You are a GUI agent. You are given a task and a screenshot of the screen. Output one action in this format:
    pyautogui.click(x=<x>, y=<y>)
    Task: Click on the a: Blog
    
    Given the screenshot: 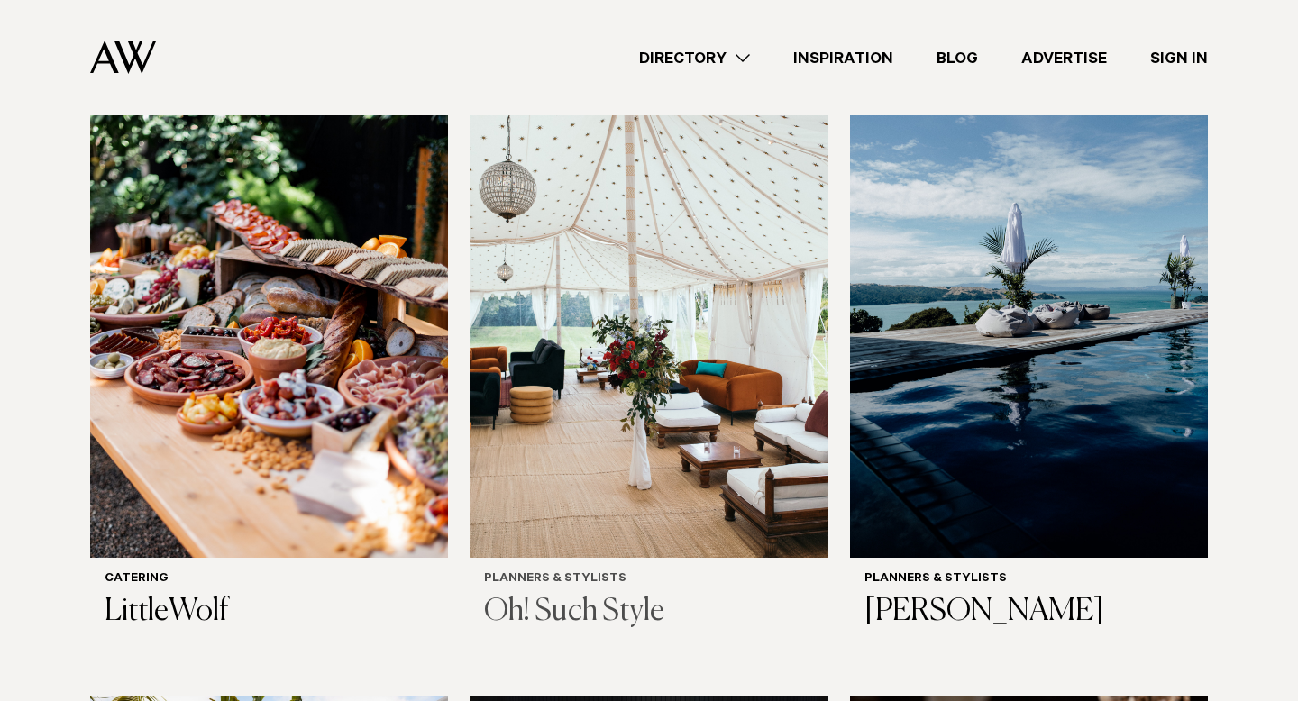 What is the action you would take?
    pyautogui.click(x=957, y=58)
    